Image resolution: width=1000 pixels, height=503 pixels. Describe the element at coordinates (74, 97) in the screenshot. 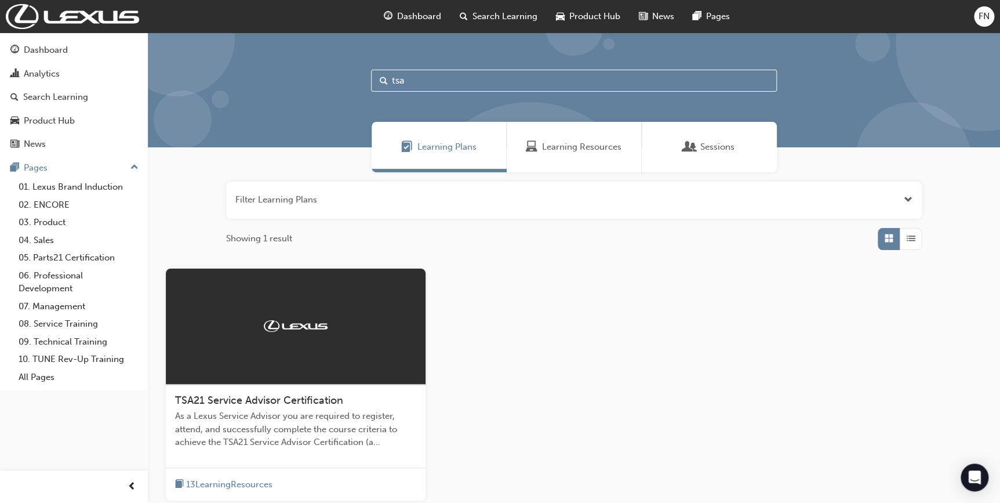

I see `button: DashboardAnalyticsSearch LearningProduct HubNews` at that location.